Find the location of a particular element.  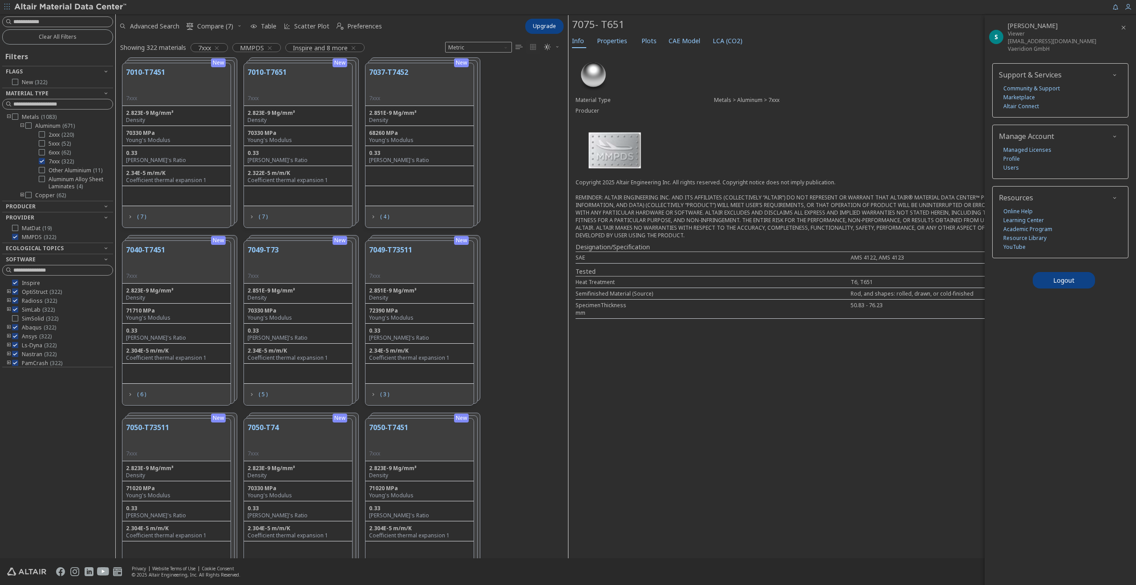

a: Resource Library is located at coordinates (1024, 238).